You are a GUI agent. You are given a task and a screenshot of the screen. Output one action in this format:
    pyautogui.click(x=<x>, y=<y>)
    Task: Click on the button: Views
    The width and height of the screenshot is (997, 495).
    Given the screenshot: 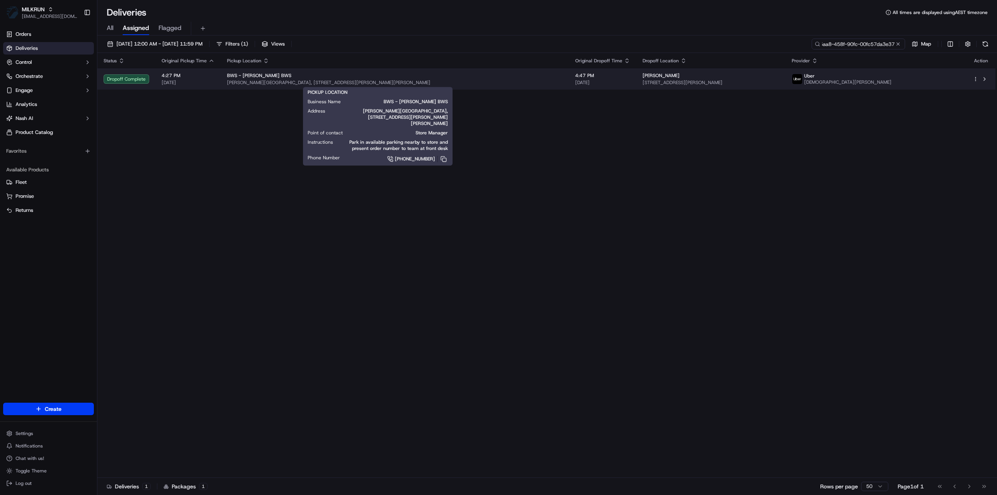 What is the action you would take?
    pyautogui.click(x=273, y=44)
    